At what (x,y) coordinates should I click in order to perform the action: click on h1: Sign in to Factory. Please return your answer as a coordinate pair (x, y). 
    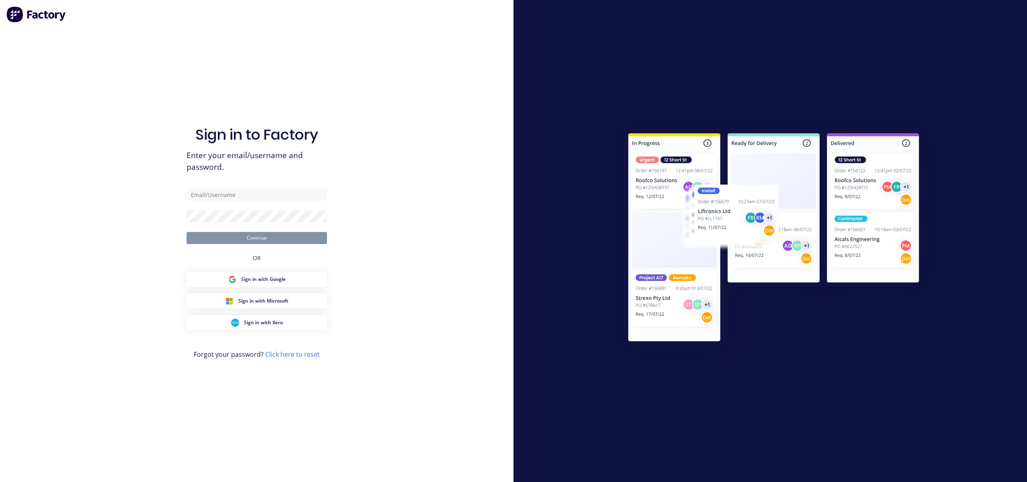
    Looking at the image, I should click on (257, 134).